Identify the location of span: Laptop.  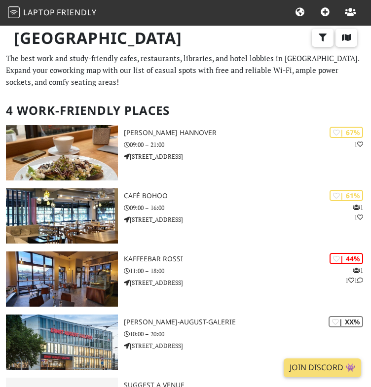
(39, 12).